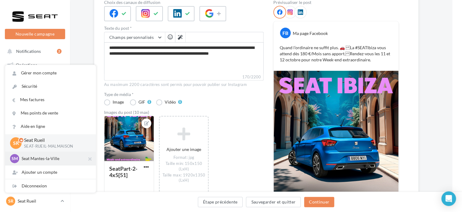 The image size is (462, 212). Describe the element at coordinates (28, 51) in the screenshot. I see `span: Notifications` at that location.